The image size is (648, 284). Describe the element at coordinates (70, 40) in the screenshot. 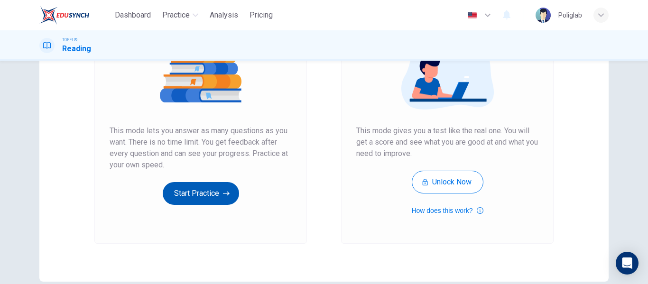

I see `span: TOEFL®` at that location.